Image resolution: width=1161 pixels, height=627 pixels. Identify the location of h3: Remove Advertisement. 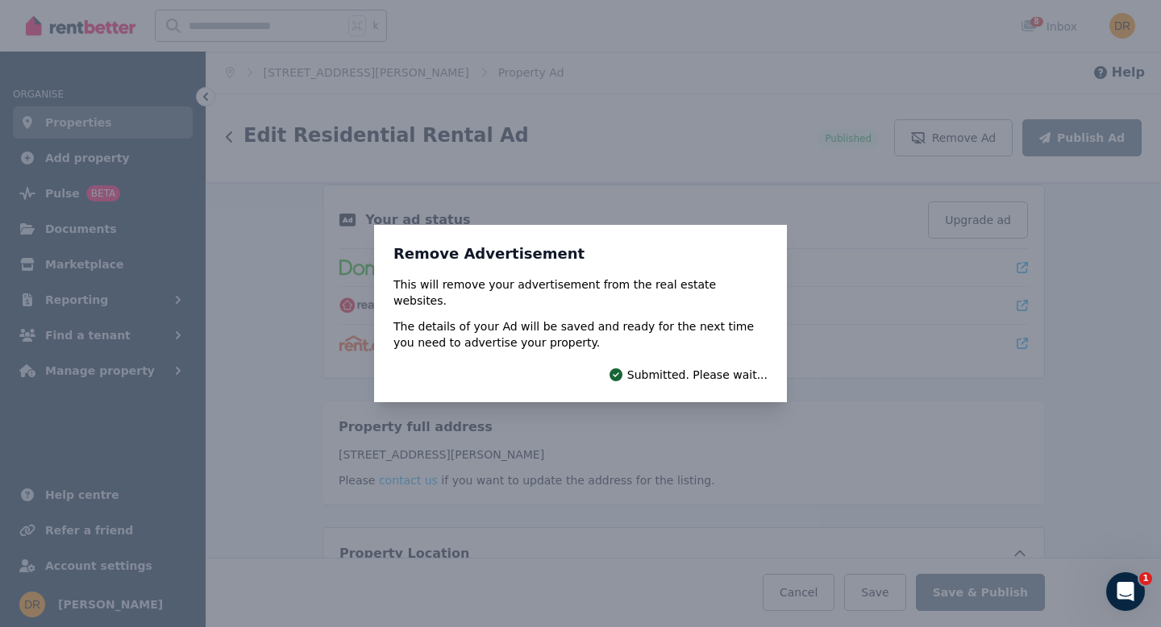
(581, 254).